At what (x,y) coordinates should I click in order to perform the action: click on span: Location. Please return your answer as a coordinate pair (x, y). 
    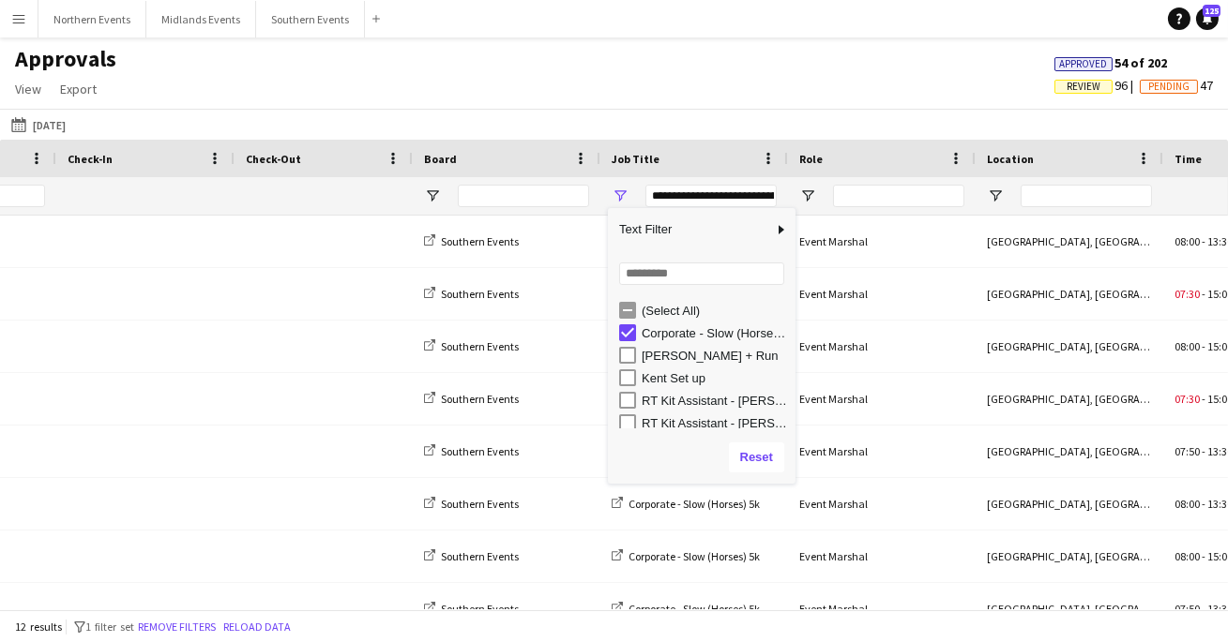
    Looking at the image, I should click on (1010, 159).